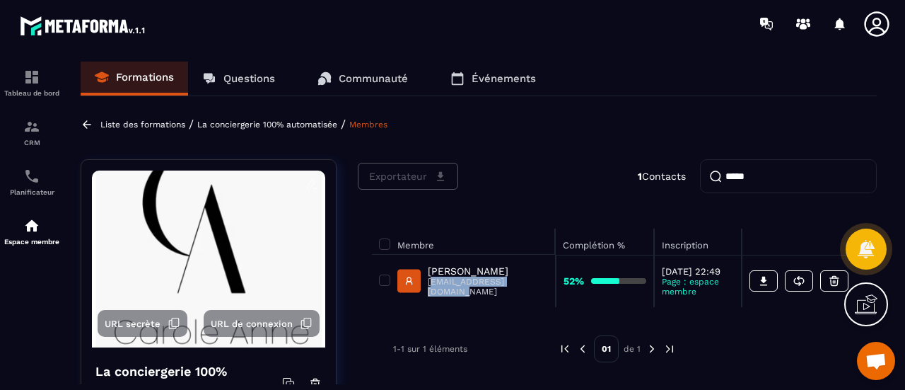 The image size is (905, 390). Describe the element at coordinates (143, 124) in the screenshot. I see `p: Liste des formations` at that location.